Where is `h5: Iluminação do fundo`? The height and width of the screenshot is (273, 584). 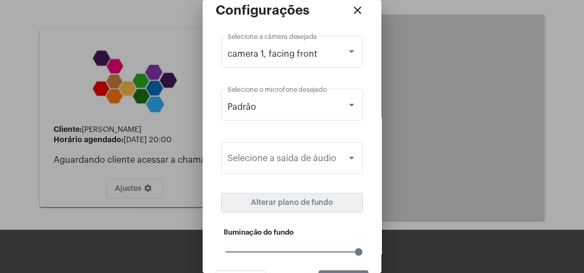
h5: Iluminação do fundo is located at coordinates (292, 233).